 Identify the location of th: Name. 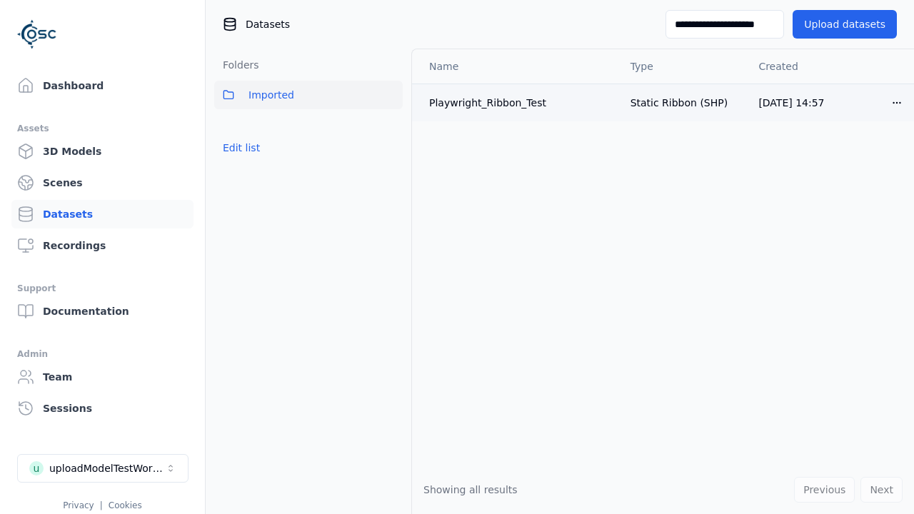
(515, 66).